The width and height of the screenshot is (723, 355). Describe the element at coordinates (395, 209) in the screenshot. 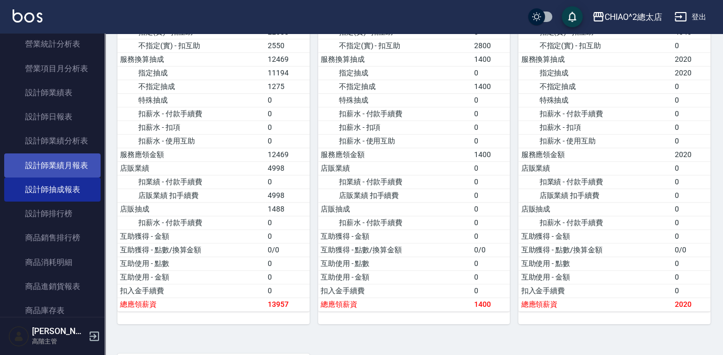

I see `td: 店販抽成` at that location.